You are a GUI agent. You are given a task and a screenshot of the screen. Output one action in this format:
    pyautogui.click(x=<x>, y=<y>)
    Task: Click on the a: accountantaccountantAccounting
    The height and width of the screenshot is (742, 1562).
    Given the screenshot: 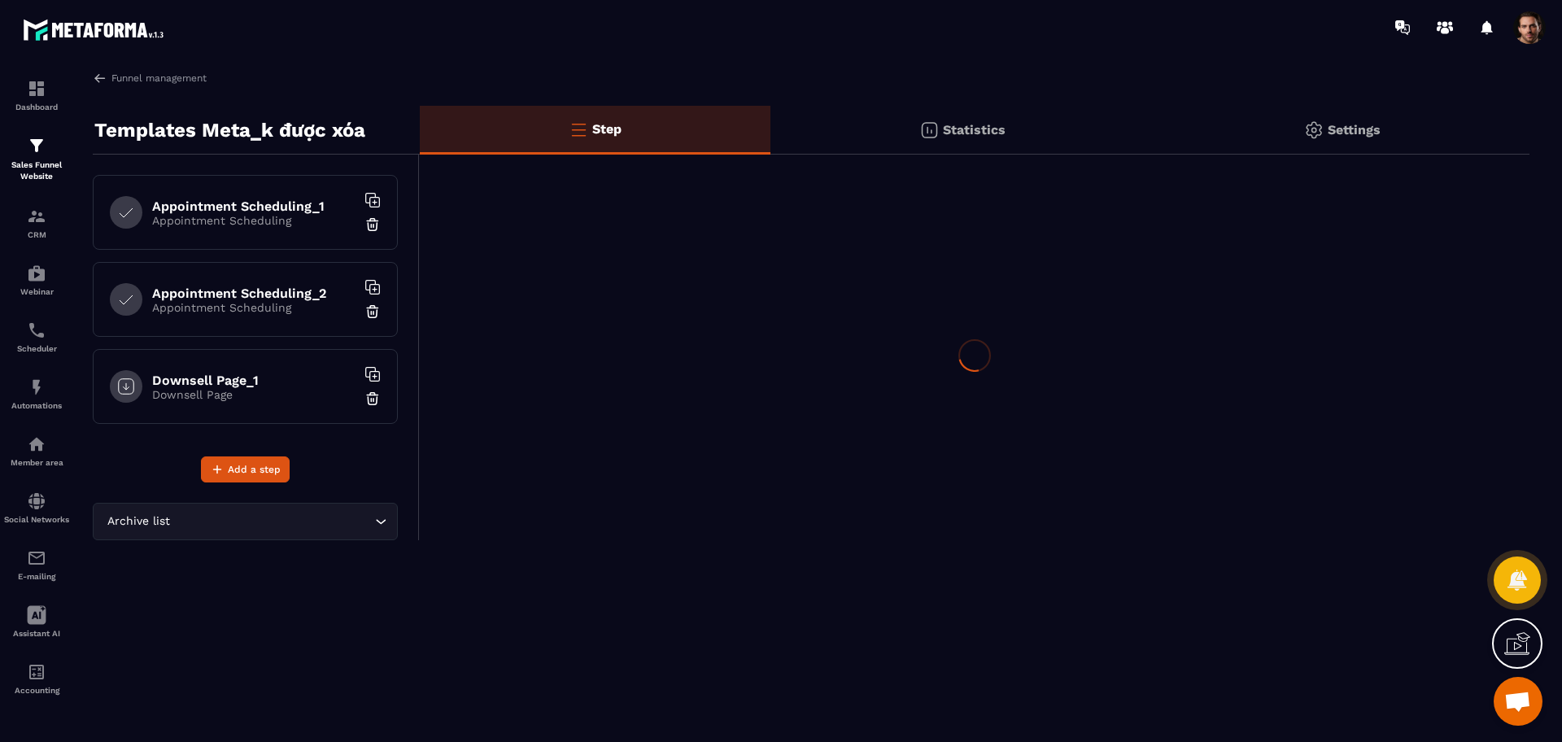 What is the action you would take?
    pyautogui.click(x=37, y=679)
    